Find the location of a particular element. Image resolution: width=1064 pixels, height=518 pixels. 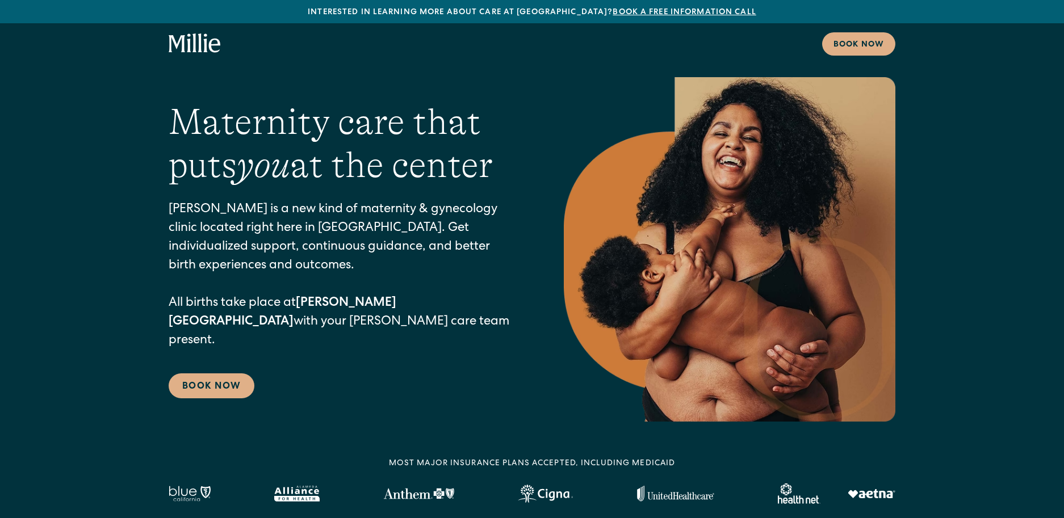

a: Book Now is located at coordinates (211, 386).